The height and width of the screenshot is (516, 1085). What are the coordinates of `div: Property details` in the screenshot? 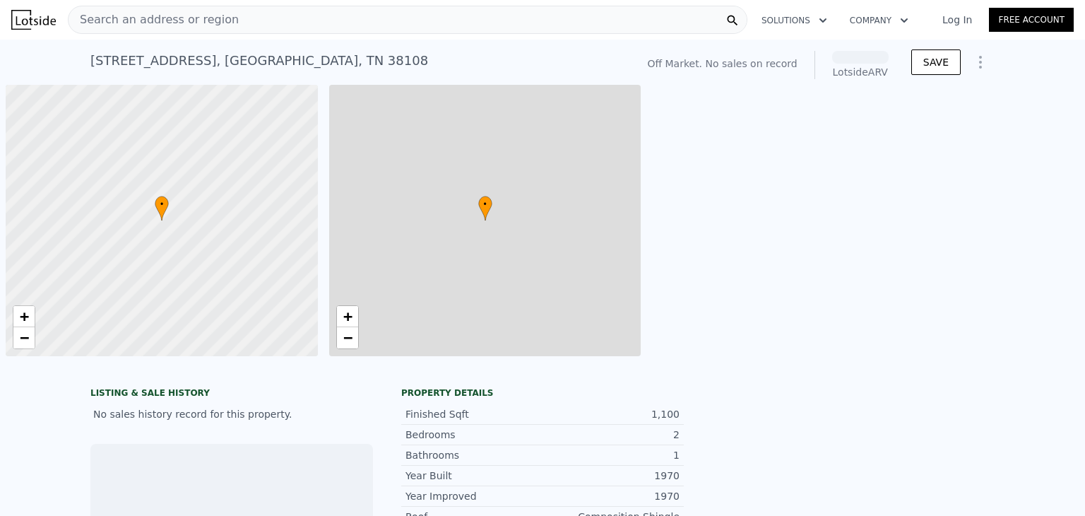 It's located at (542, 393).